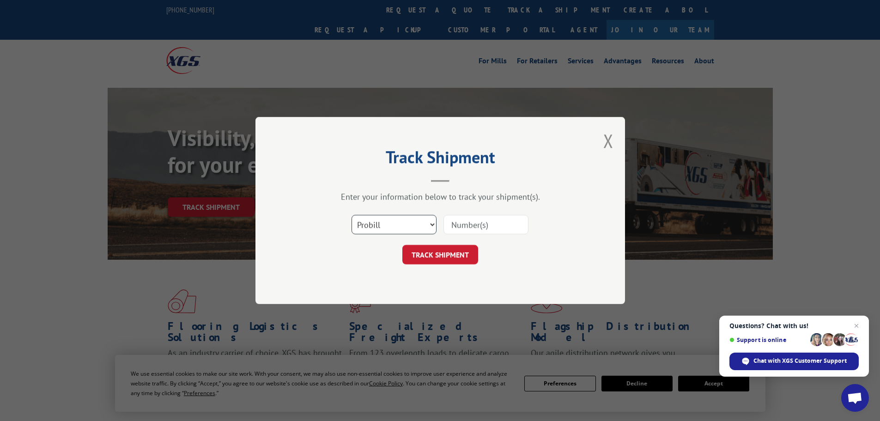  Describe the element at coordinates (608, 140) in the screenshot. I see `button: Close modal` at that location.